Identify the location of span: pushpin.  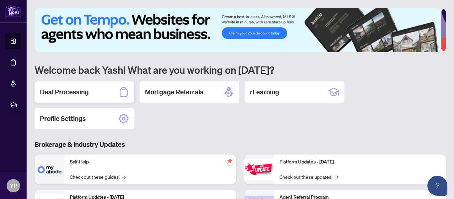
(230, 161).